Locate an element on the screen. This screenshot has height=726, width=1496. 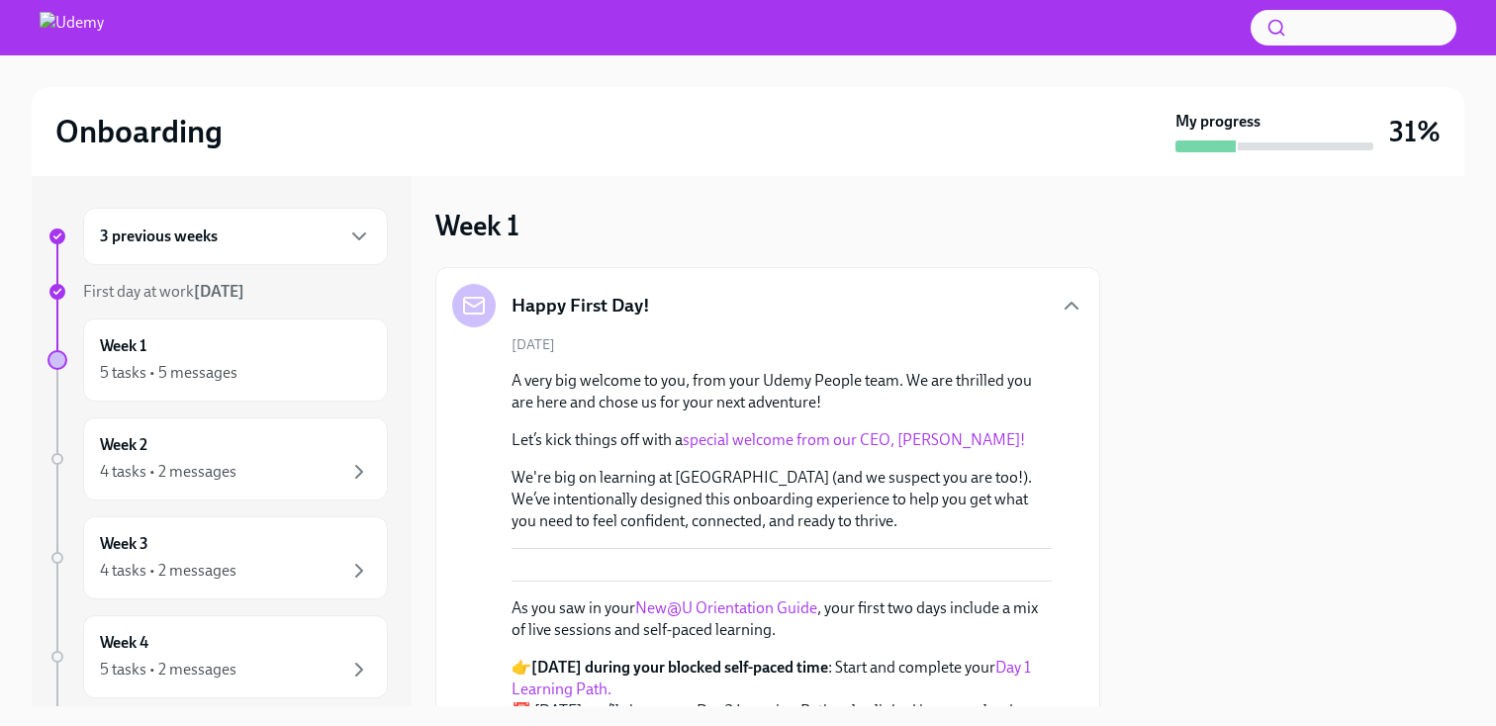
div: 5 tasks • 5 messages is located at coordinates (168, 373).